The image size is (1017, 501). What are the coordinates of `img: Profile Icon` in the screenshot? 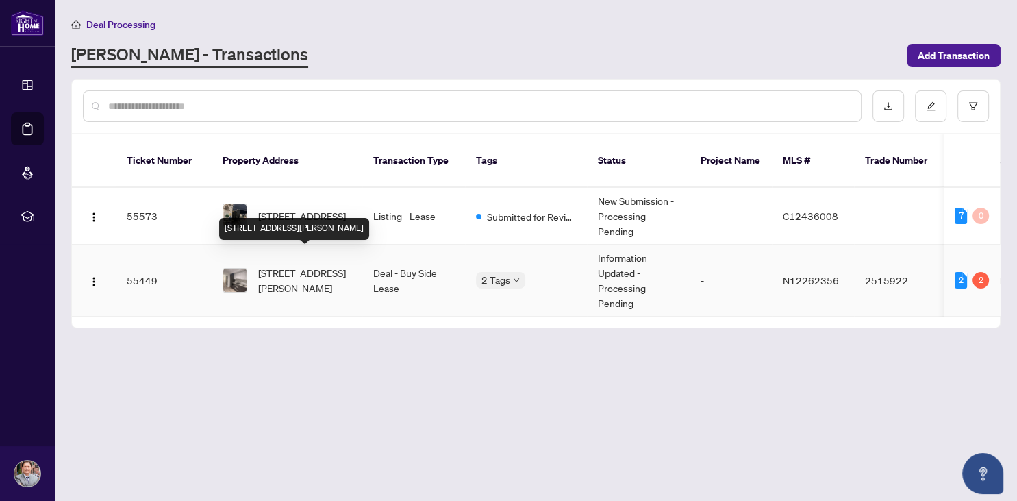 It's located at (27, 473).